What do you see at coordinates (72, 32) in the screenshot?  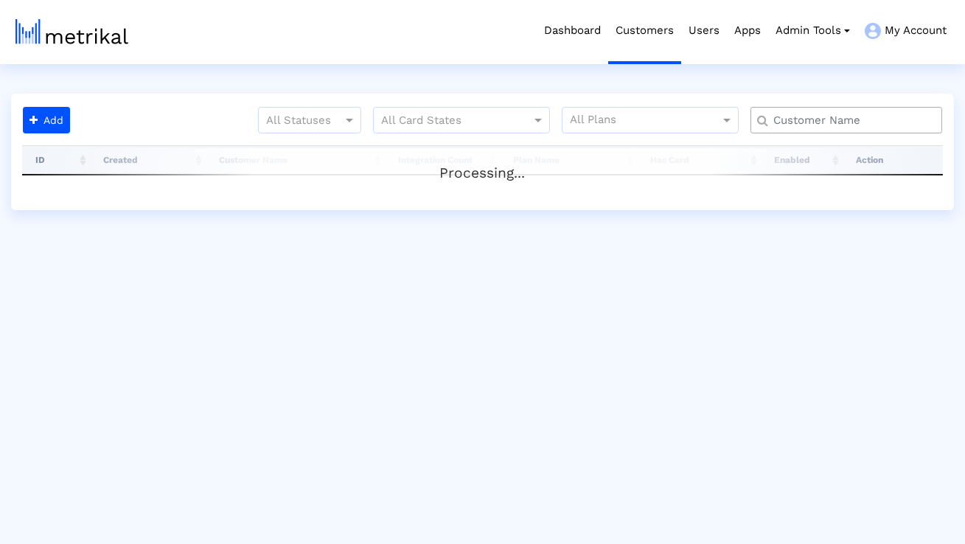 I see `img: metrical-logo-light.png` at bounding box center [72, 32].